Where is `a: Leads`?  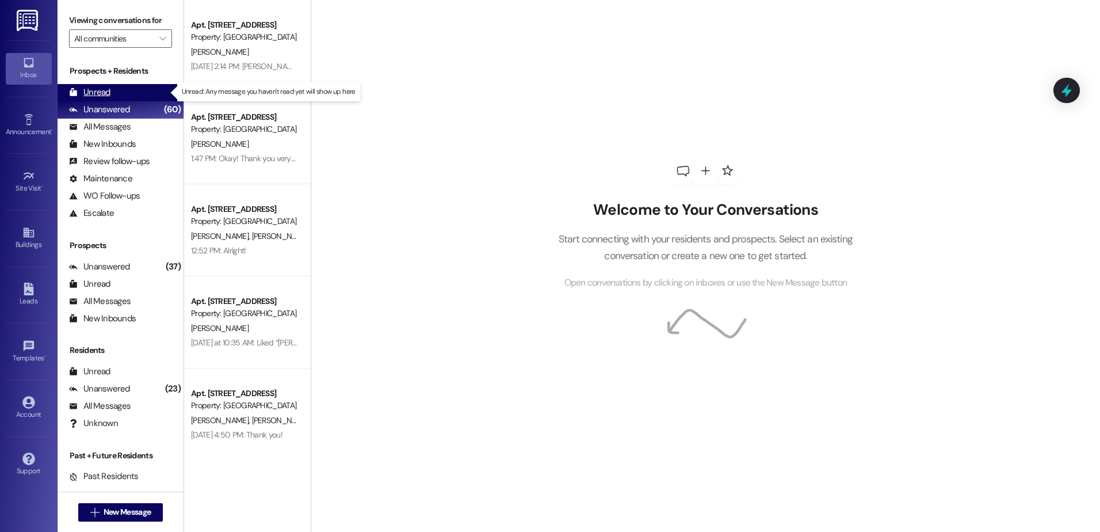 a: Leads is located at coordinates (29, 295).